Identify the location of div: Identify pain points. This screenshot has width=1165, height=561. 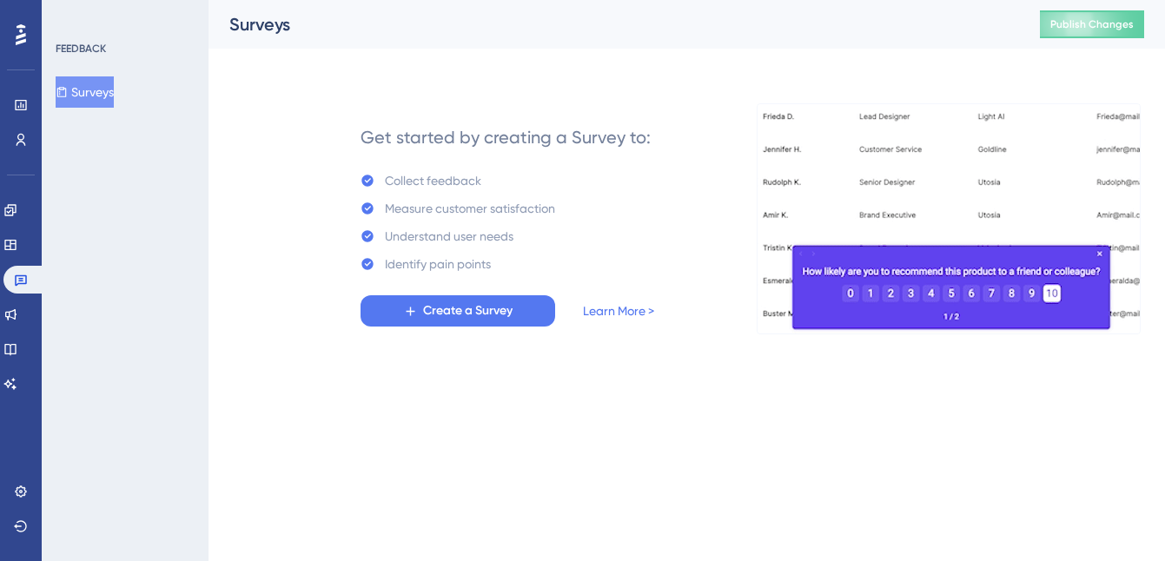
(438, 264).